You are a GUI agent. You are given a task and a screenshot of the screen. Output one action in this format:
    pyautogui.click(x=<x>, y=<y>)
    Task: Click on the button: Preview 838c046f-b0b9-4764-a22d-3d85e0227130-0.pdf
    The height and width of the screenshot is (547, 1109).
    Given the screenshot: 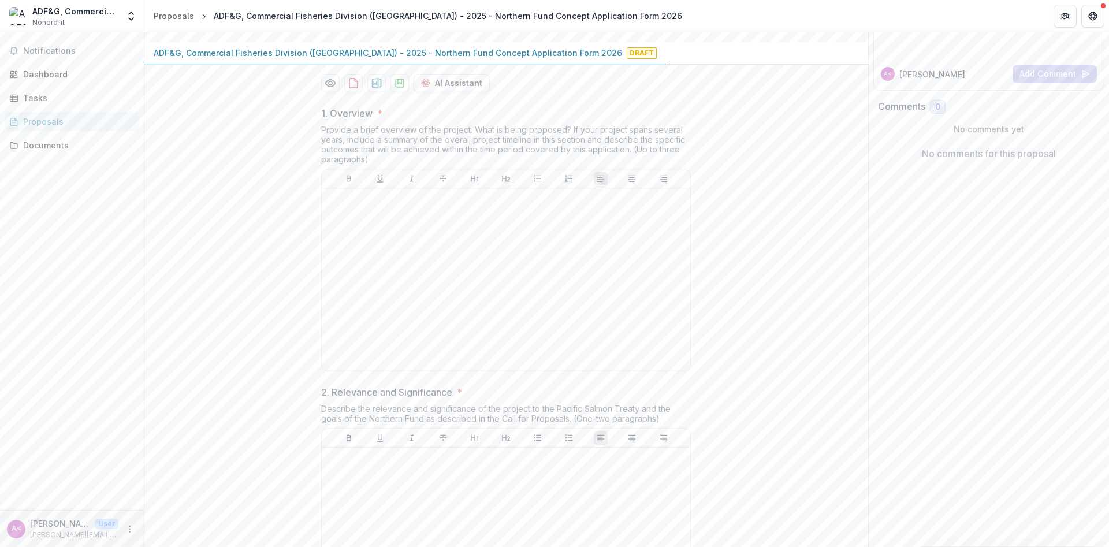 What is the action you would take?
    pyautogui.click(x=330, y=83)
    